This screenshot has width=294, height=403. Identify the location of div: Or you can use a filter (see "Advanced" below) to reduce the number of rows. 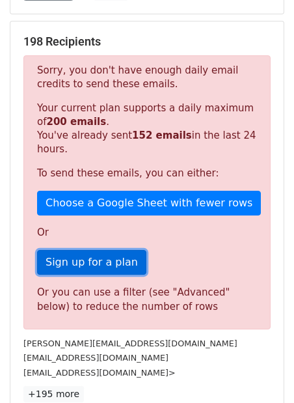
(147, 299).